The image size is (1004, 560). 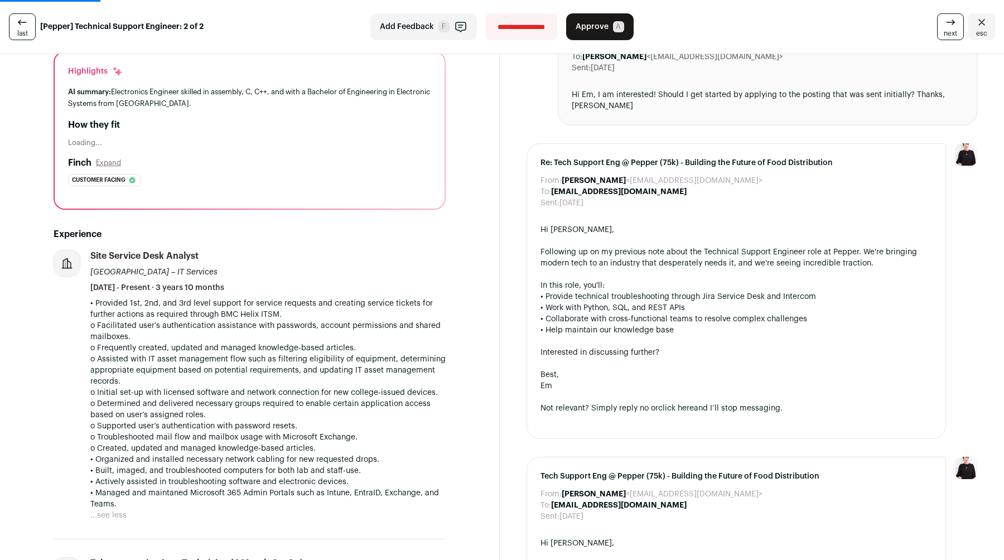 What do you see at coordinates (736, 330) in the screenshot?
I see `div: • Help maintain our knowledge base` at bounding box center [736, 330].